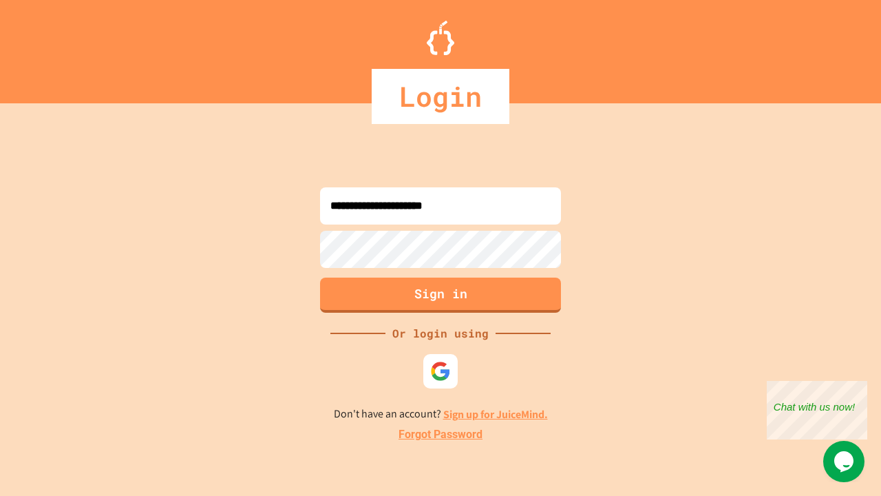 The width and height of the screenshot is (881, 496). Describe the element at coordinates (440, 38) in the screenshot. I see `img: Logo.svg` at that location.